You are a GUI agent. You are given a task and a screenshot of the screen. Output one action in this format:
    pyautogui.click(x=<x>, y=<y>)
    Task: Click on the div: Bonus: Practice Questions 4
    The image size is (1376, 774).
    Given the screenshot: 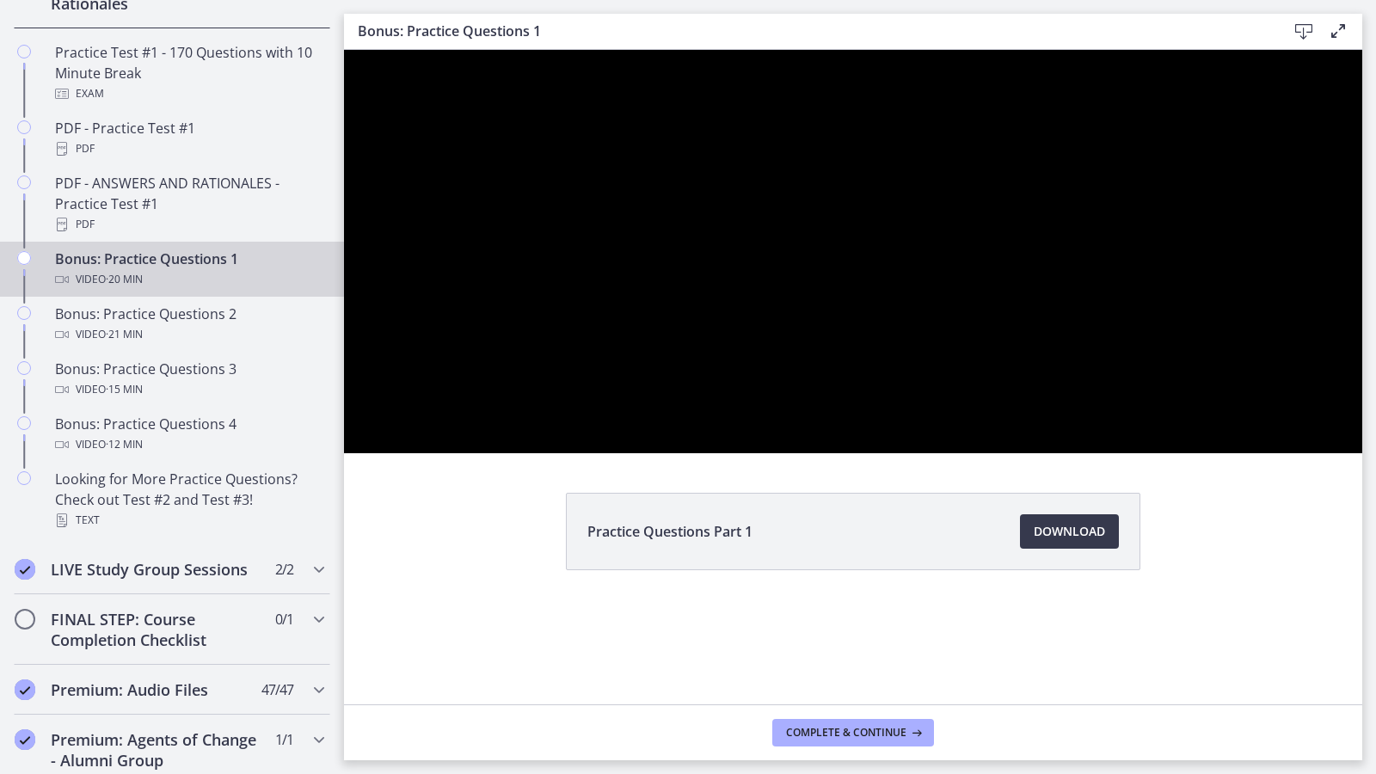 What is the action you would take?
    pyautogui.click(x=189, y=434)
    